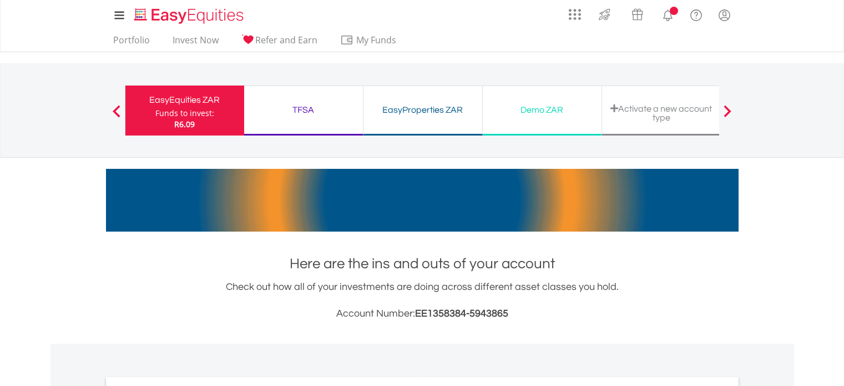 This screenshot has height=386, width=844. I want to click on div: TFSA, so click(303, 110).